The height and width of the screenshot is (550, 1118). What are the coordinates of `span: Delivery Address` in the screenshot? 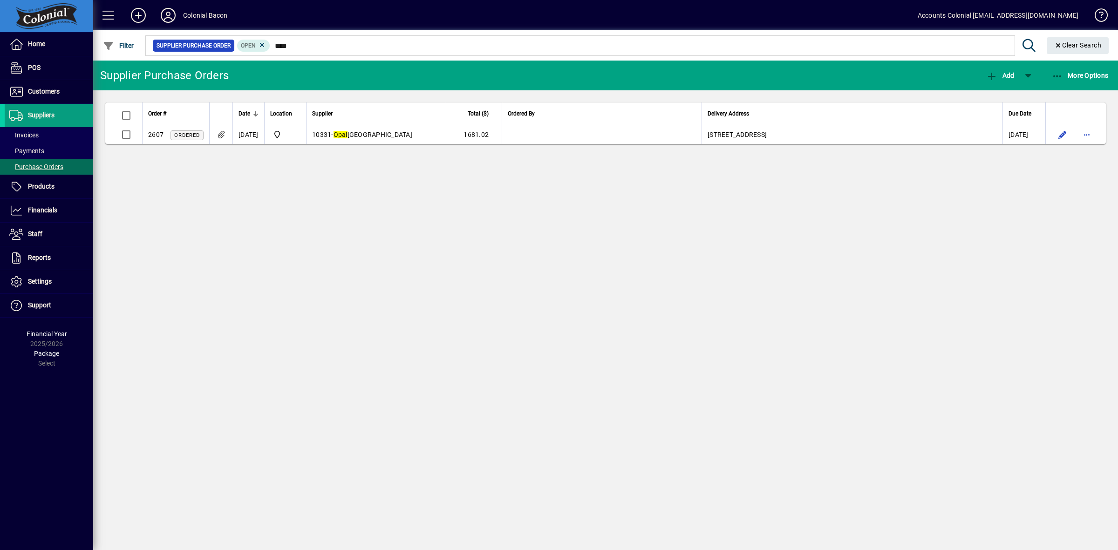 It's located at (728, 114).